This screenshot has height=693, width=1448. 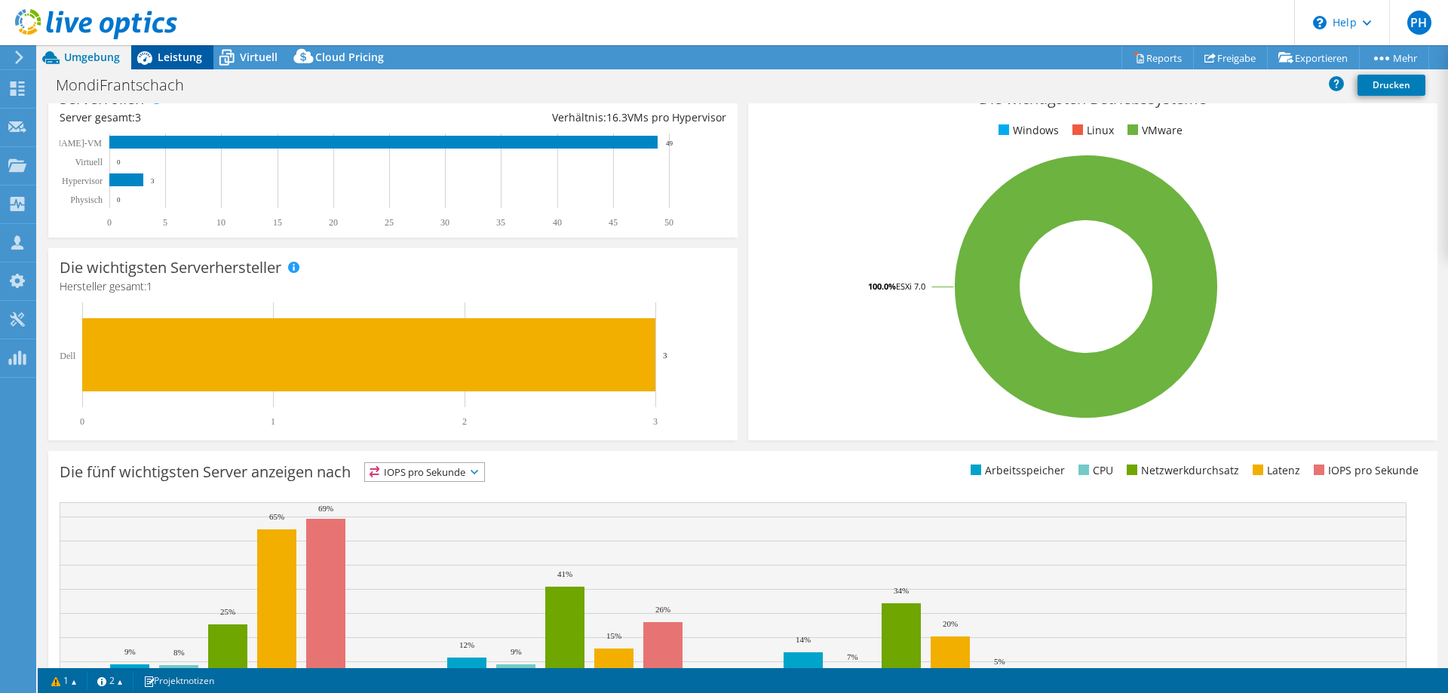 What do you see at coordinates (901, 590) in the screenshot?
I see `text: 34%` at bounding box center [901, 590].